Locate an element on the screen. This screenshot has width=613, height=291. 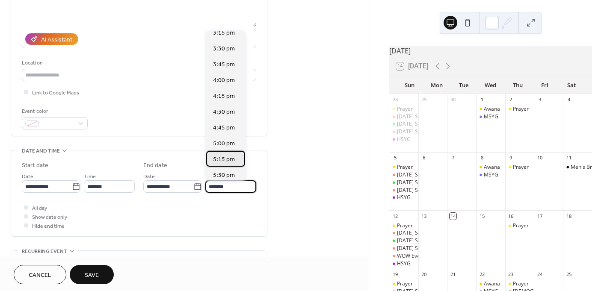
div: MSYG is located at coordinates (491, 117).